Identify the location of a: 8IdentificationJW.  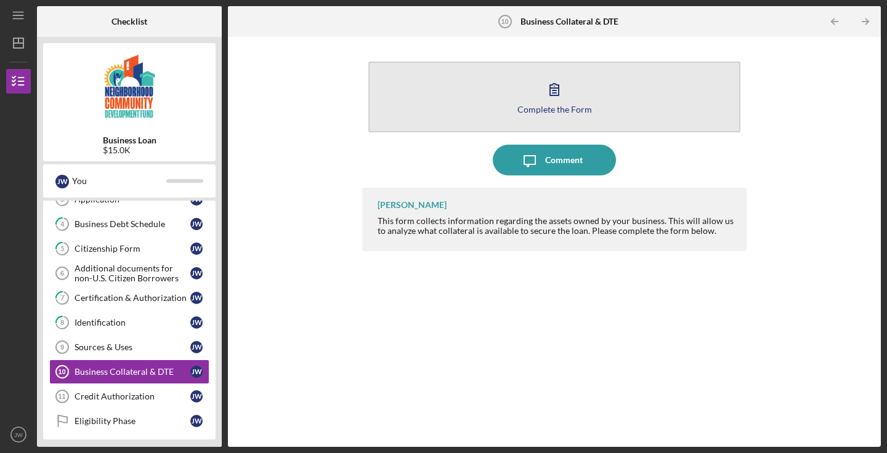
(129, 323).